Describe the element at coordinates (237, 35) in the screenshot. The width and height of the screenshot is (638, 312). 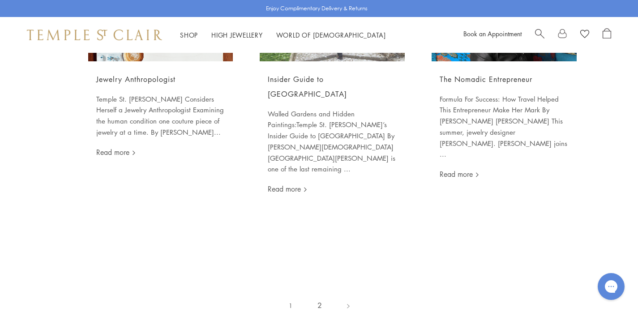
I see `a: High JewelleryHigh Jewellery` at that location.